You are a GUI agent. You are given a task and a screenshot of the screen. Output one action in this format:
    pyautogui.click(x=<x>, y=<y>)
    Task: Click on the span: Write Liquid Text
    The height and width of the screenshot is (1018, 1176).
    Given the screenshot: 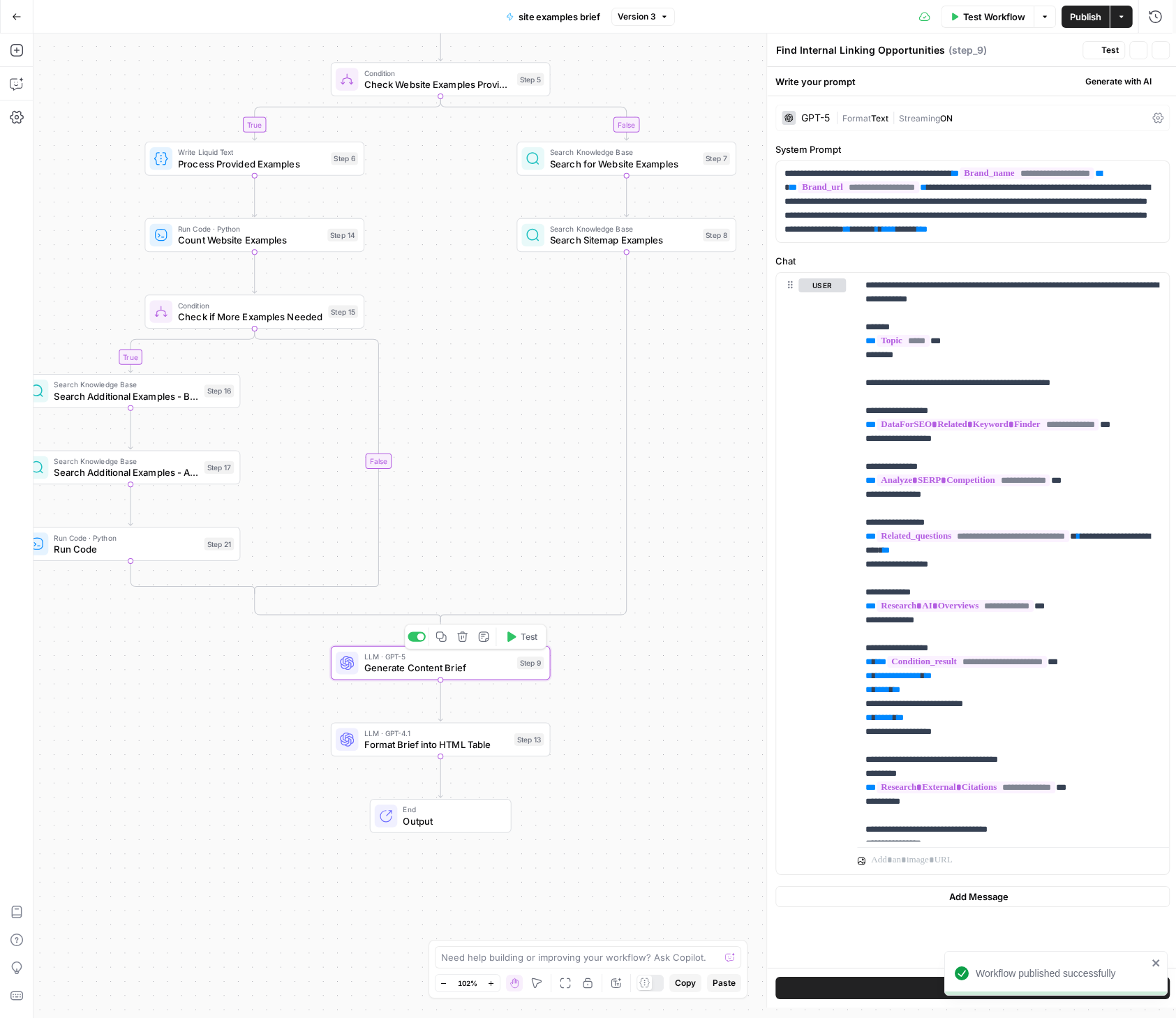 What is the action you would take?
    pyautogui.click(x=251, y=152)
    